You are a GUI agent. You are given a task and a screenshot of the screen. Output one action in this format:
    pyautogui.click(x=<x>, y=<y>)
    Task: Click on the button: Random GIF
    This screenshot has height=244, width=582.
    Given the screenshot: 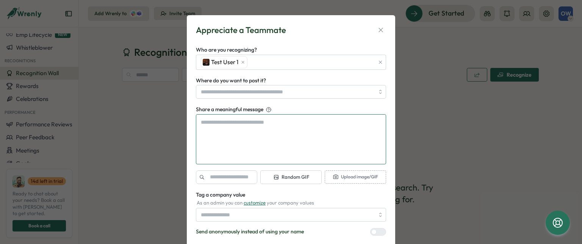 What is the action you would take?
    pyautogui.click(x=291, y=177)
    